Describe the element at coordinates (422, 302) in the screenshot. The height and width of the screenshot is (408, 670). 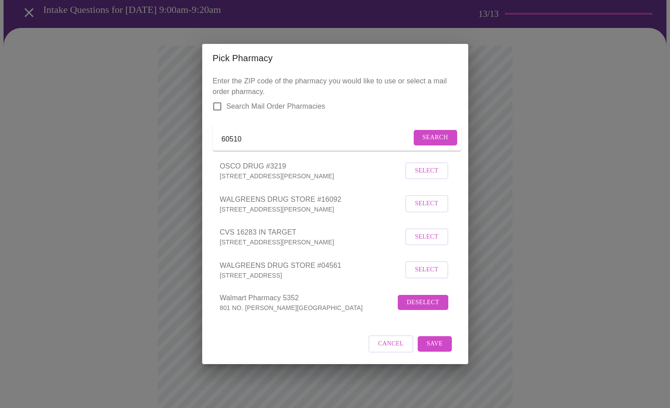
I see `span: Deselect` at that location.